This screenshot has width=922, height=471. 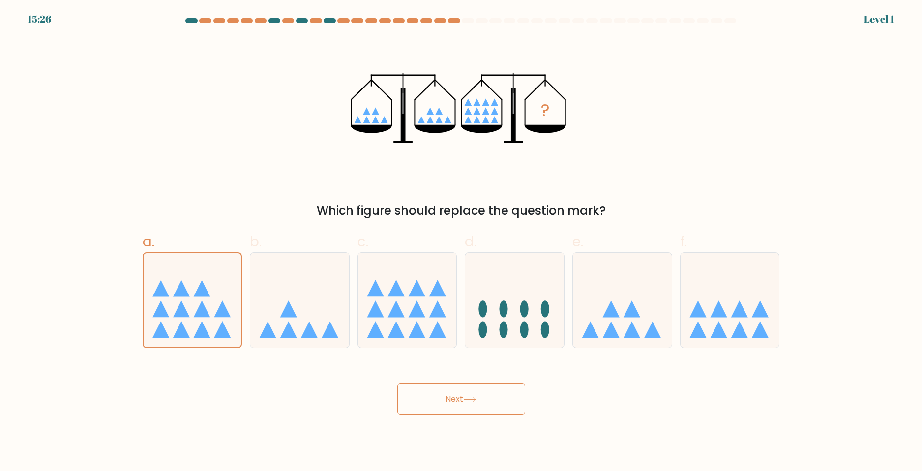 I want to click on span: b., so click(x=256, y=241).